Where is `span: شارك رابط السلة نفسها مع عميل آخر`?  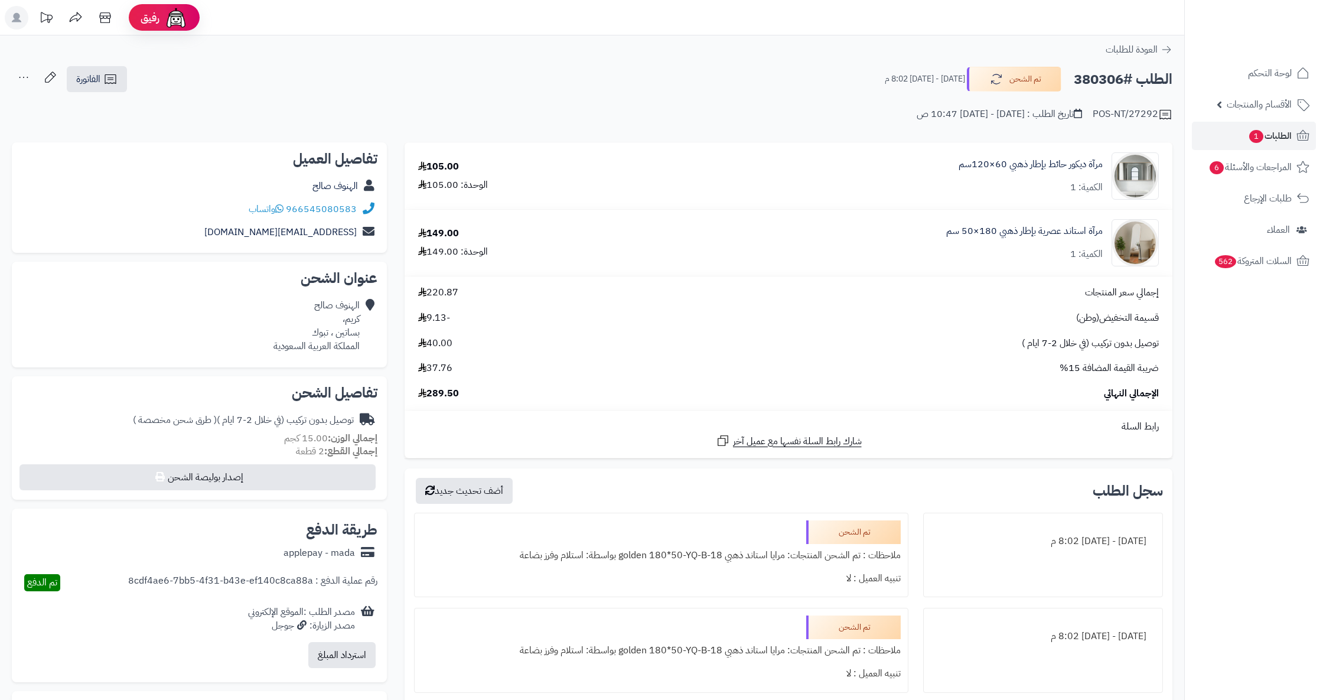 span: شارك رابط السلة نفسها مع عميل آخر is located at coordinates (797, 441).